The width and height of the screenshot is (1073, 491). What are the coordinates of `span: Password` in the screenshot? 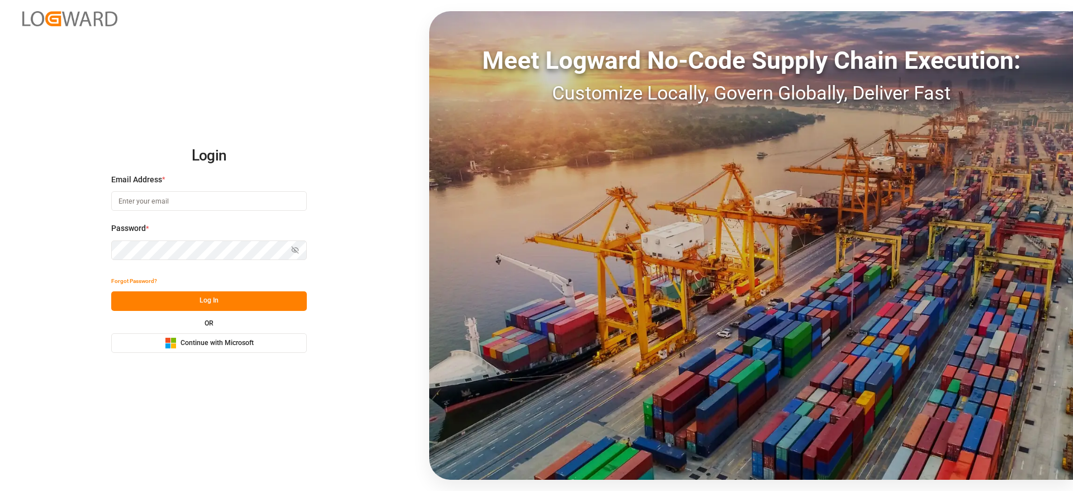 It's located at (129, 228).